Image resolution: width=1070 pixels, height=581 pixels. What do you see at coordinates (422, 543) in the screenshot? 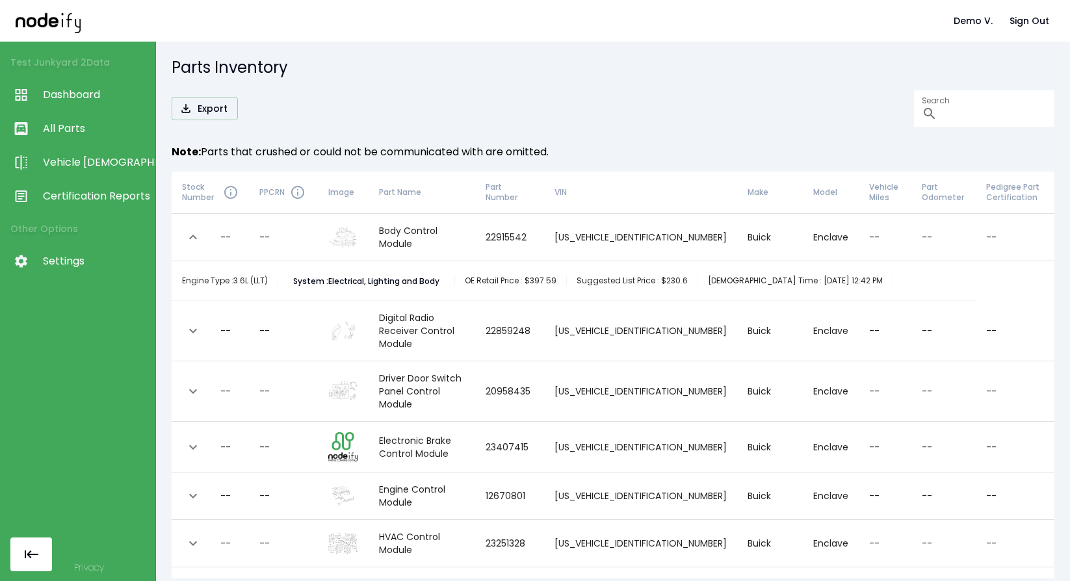
I see `td: HVAC Control Module` at bounding box center [422, 543].